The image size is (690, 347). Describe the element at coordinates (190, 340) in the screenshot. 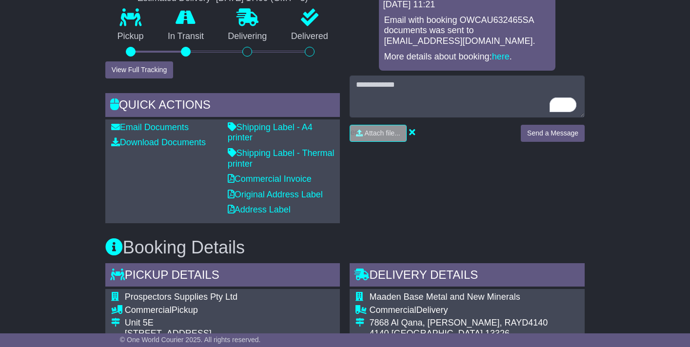

I see `span: © One World Courier 2025. All rights reserved.` at that location.